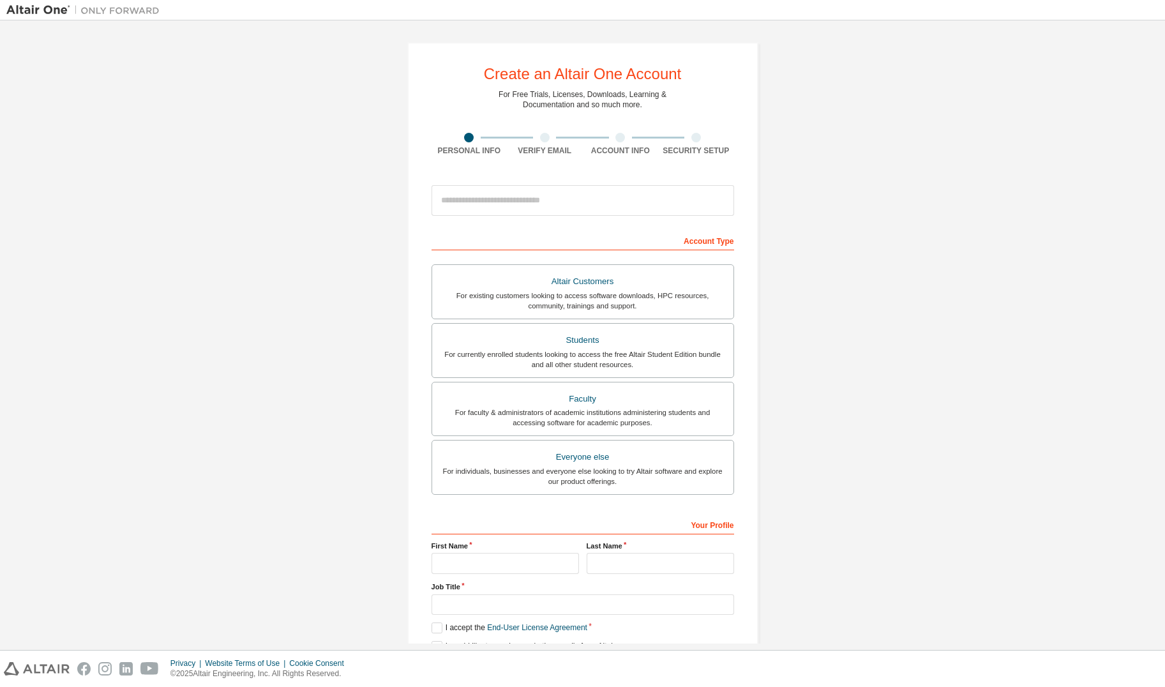 Image resolution: width=1165 pixels, height=687 pixels. What do you see at coordinates (583, 476) in the screenshot?
I see `div: For individuals, businesses and everyone else looking to try Altair software and explore our prod...` at bounding box center [583, 476].